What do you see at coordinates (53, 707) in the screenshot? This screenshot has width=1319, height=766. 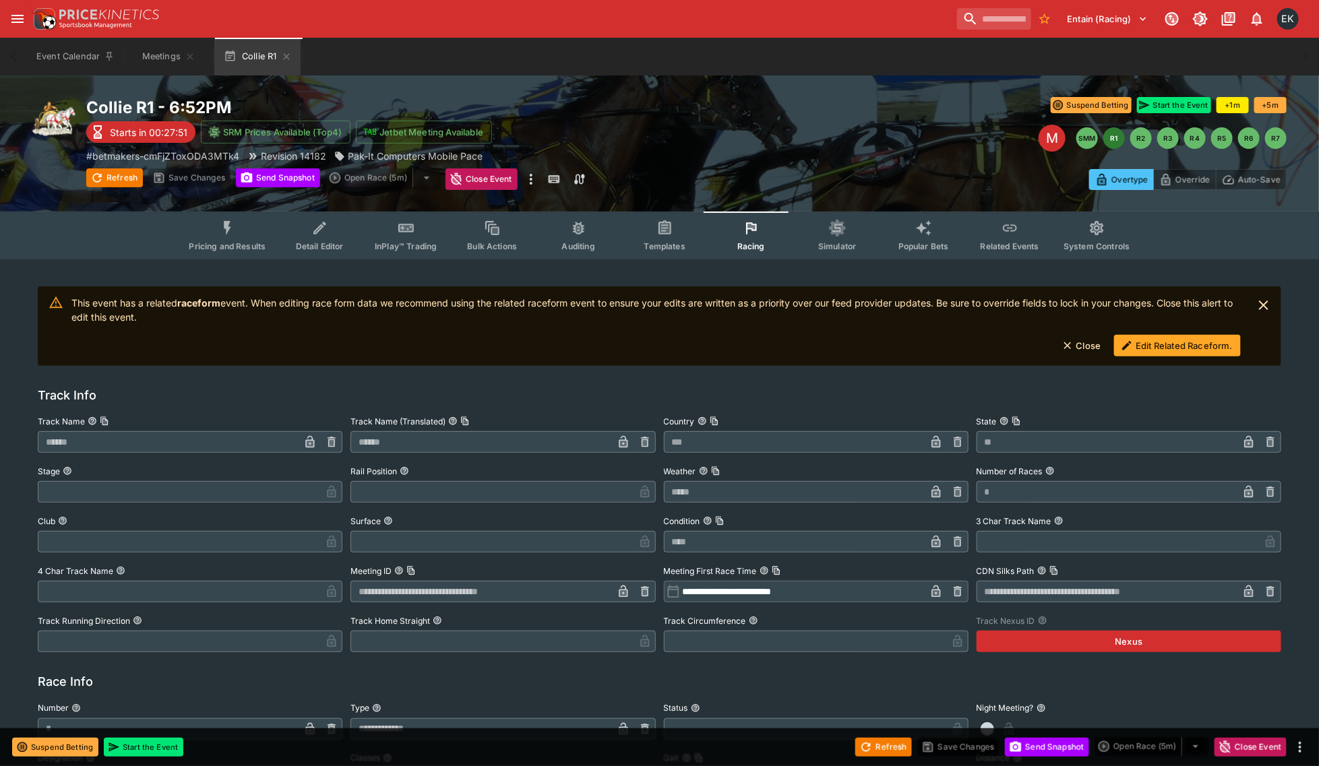 I see `p: Number` at bounding box center [53, 707].